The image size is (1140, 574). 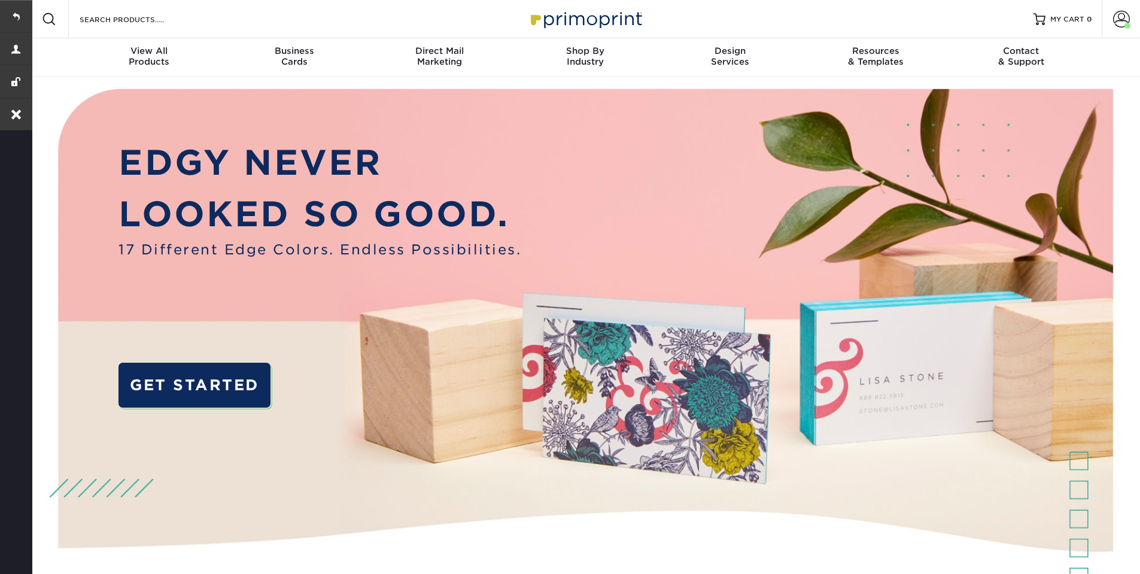 I want to click on span: Direct Mail, so click(x=439, y=51).